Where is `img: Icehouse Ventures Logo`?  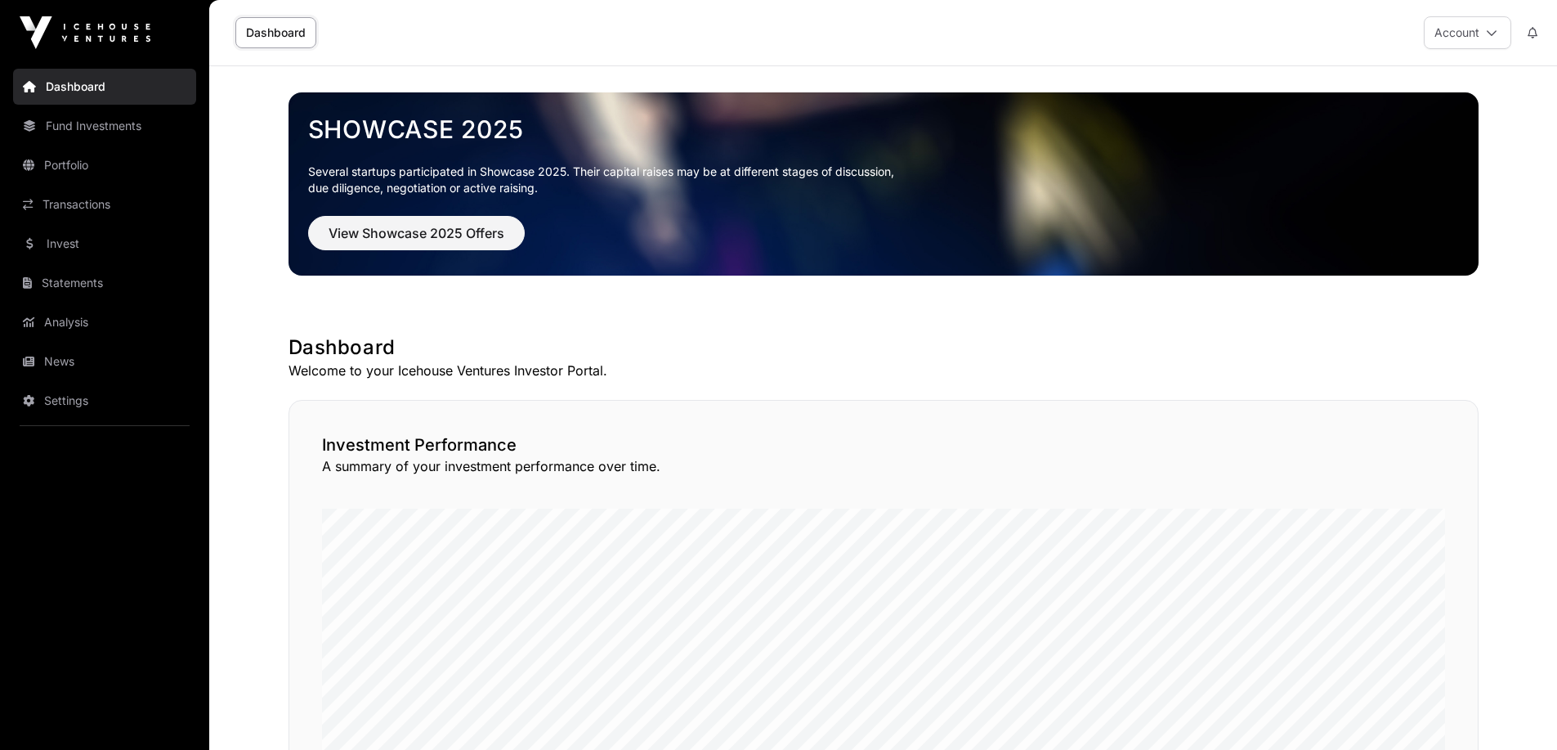 img: Icehouse Ventures Logo is located at coordinates (85, 33).